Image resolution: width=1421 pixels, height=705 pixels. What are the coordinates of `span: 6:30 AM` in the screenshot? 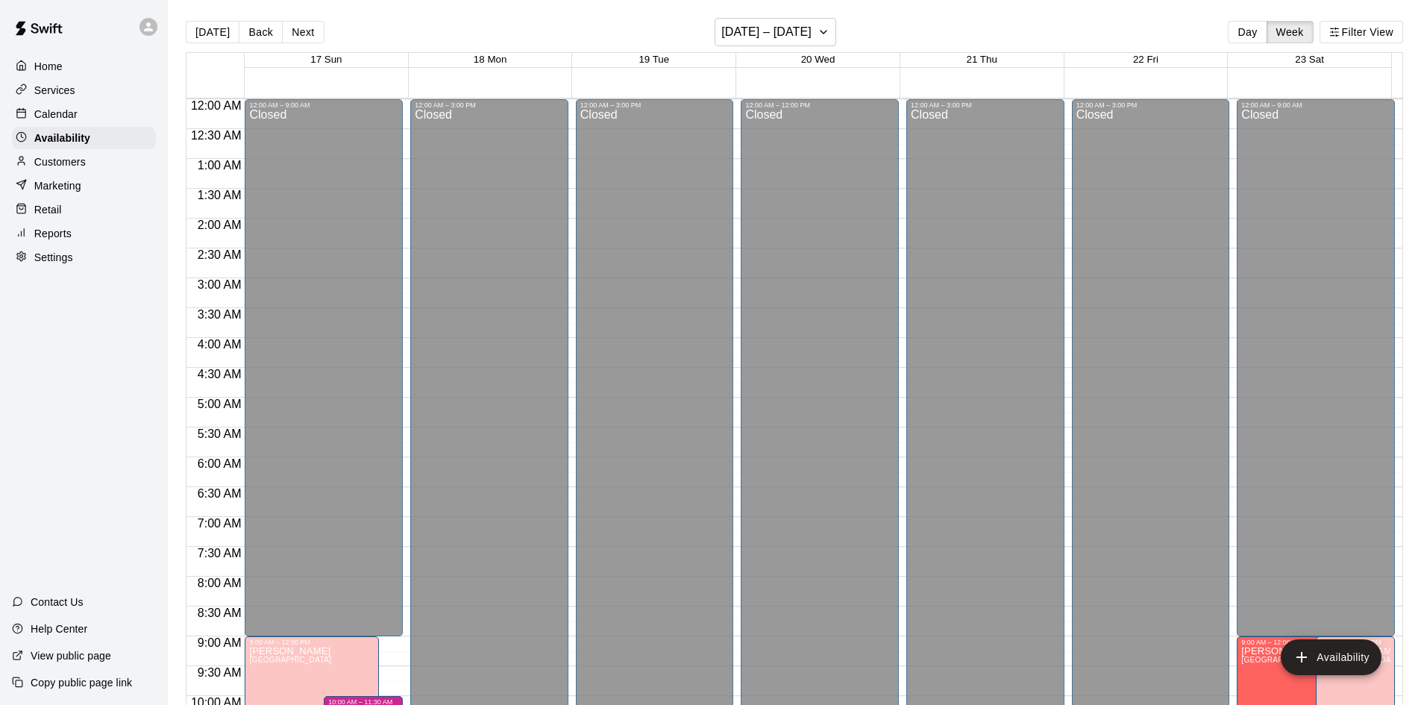 It's located at (219, 493).